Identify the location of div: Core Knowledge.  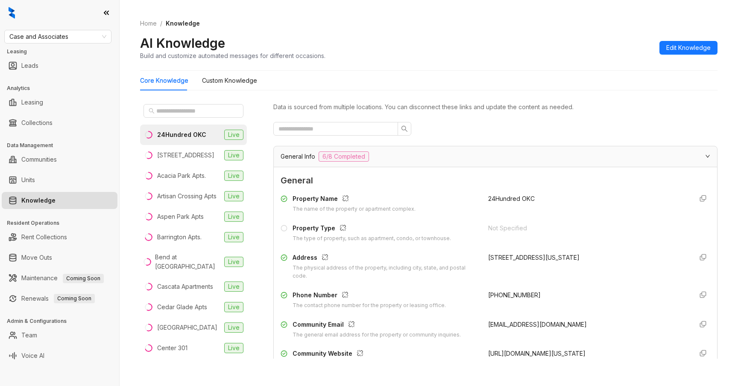
(164, 81).